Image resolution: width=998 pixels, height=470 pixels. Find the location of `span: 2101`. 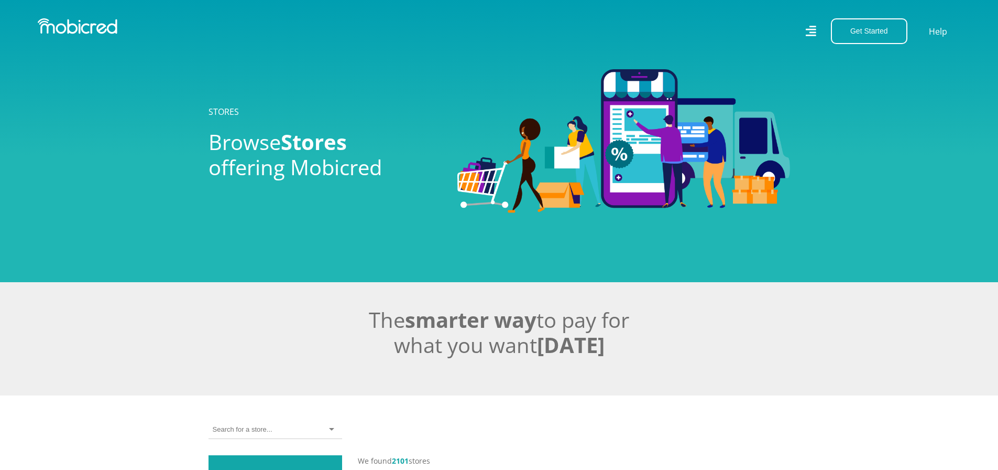

span: 2101 is located at coordinates (400, 460).